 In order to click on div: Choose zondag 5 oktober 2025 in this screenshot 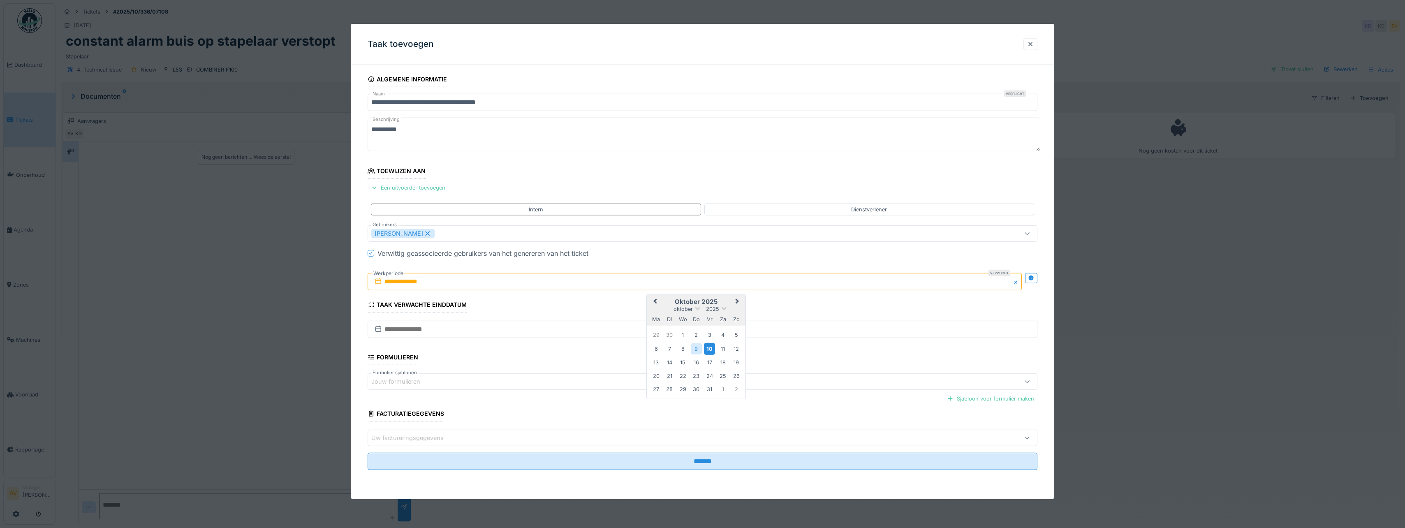, I will do `click(736, 335)`.